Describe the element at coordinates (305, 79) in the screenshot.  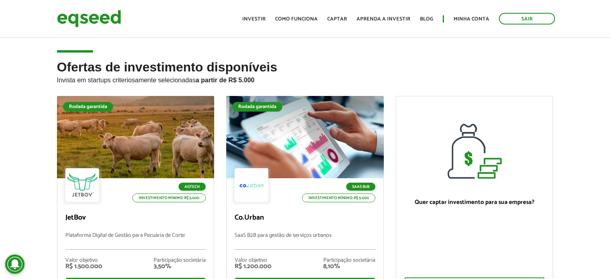
I see `p: Invista em startups criteriosamente selecionadas` at that location.